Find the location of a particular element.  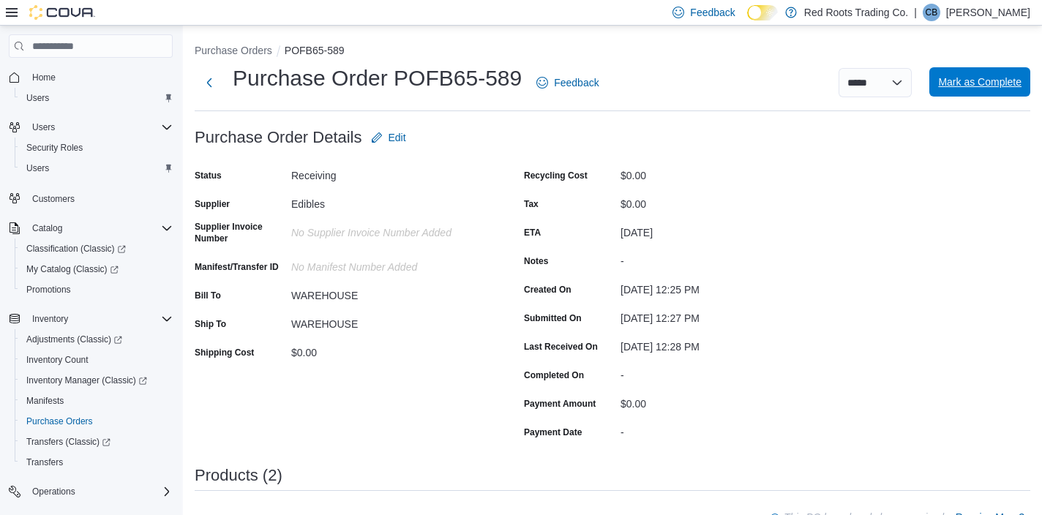

label: Tax is located at coordinates (531, 204).